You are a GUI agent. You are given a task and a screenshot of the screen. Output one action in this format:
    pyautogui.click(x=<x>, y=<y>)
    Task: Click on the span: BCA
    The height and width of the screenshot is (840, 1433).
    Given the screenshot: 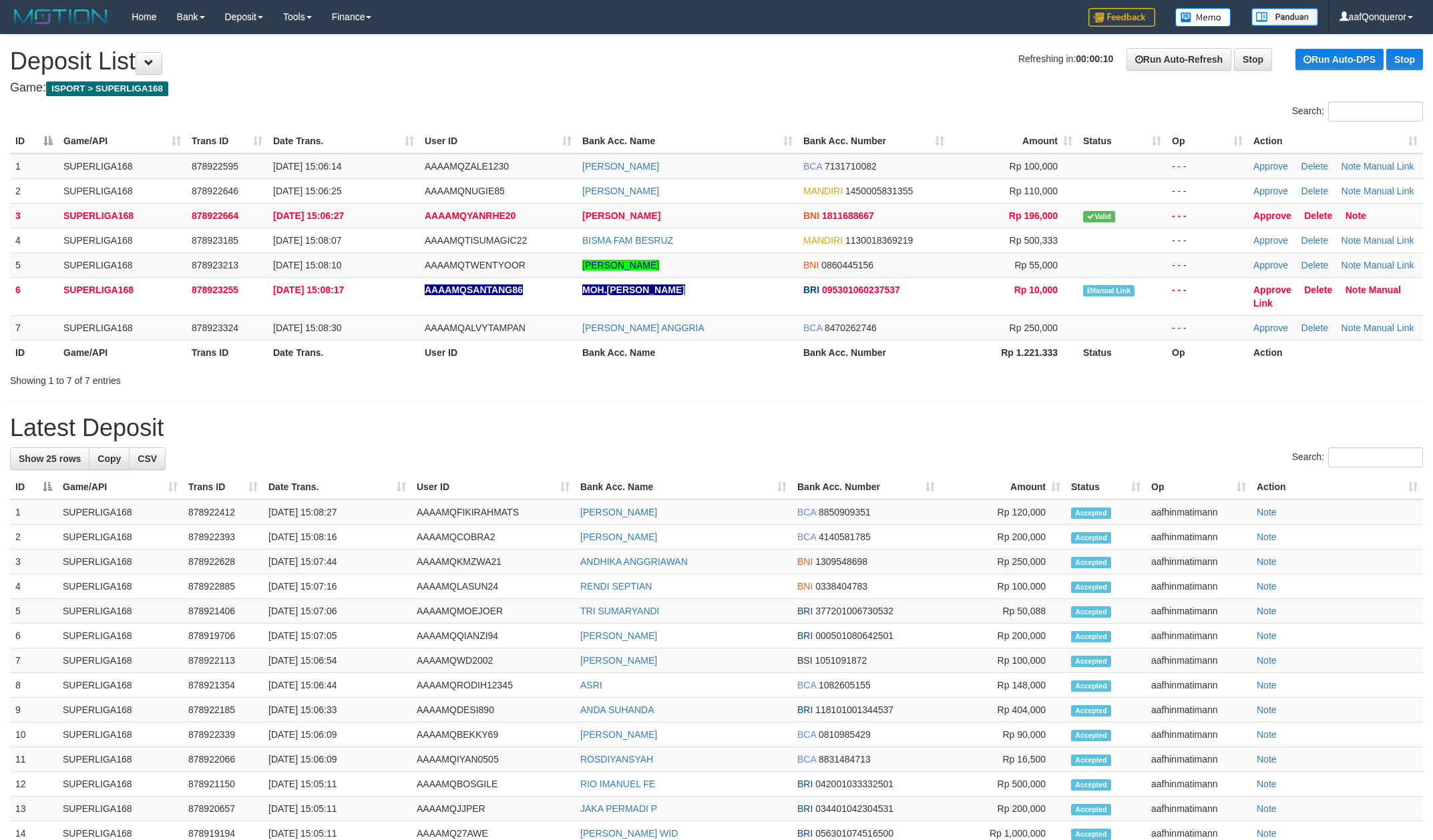 What is the action you would take?
    pyautogui.click(x=806, y=734)
    